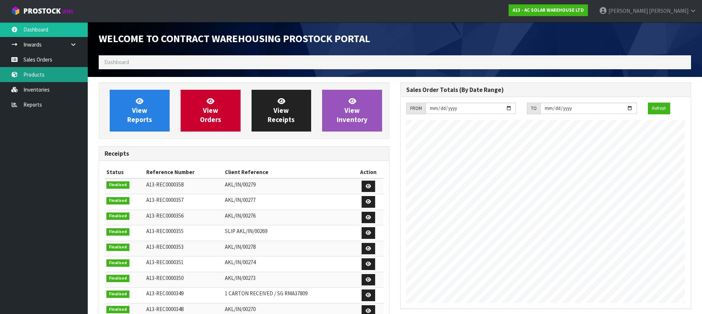  What do you see at coordinates (352, 110) in the screenshot?
I see `a: ViewInventory` at bounding box center [352, 110].